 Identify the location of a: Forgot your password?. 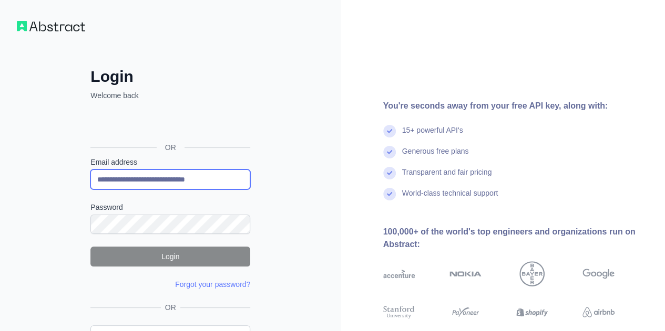
(212, 285).